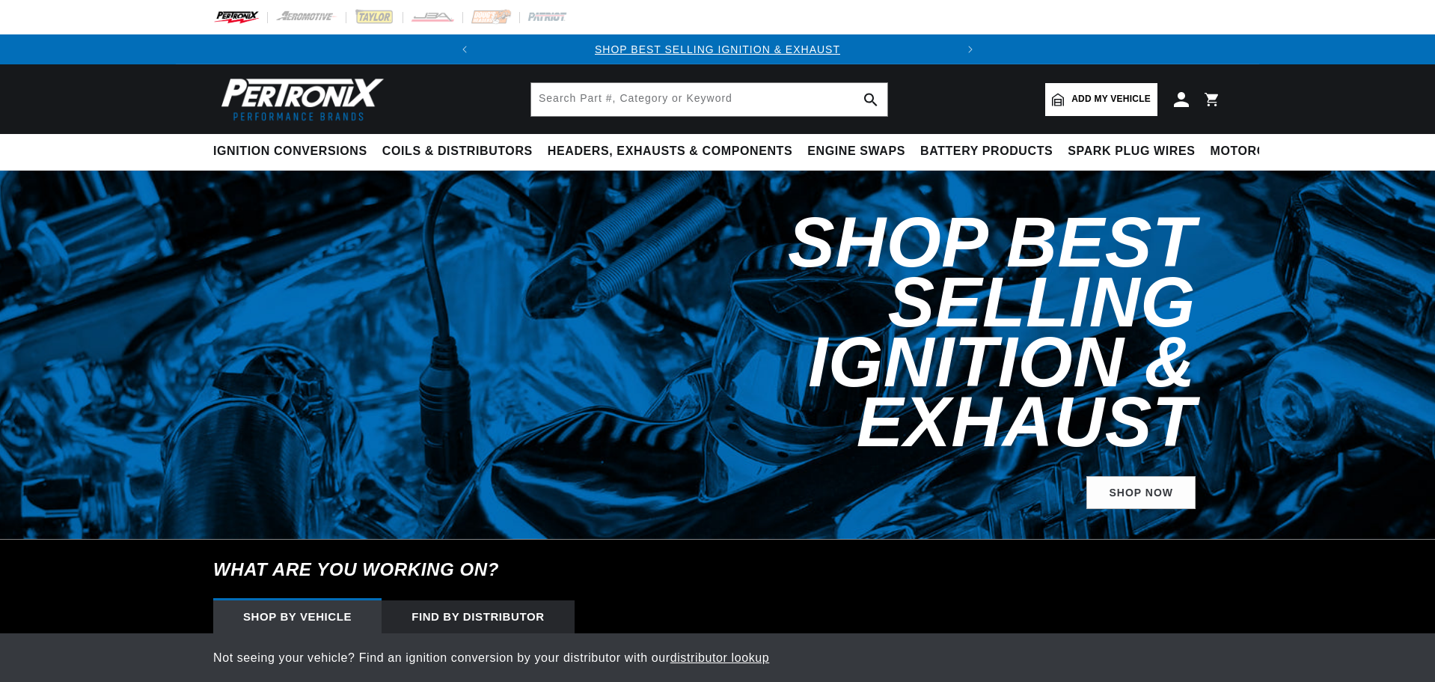 The height and width of the screenshot is (682, 1435). I want to click on div: Find by Distributor, so click(478, 617).